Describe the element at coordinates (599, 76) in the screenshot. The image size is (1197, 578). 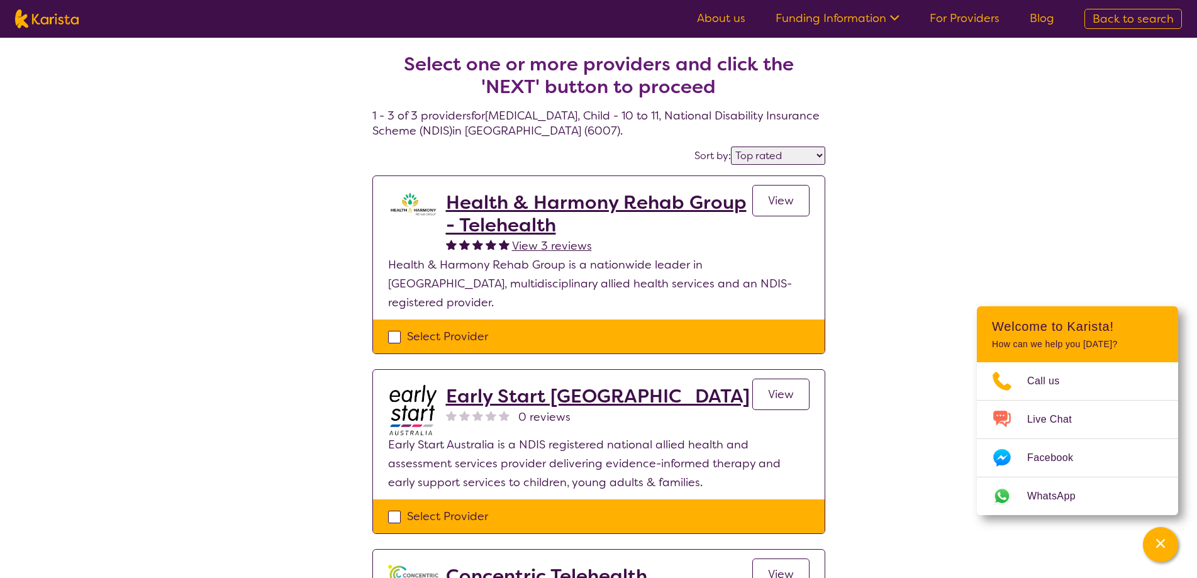
I see `h2: Select one or more providers and click the 'NEXT' button to proceed` at that location.